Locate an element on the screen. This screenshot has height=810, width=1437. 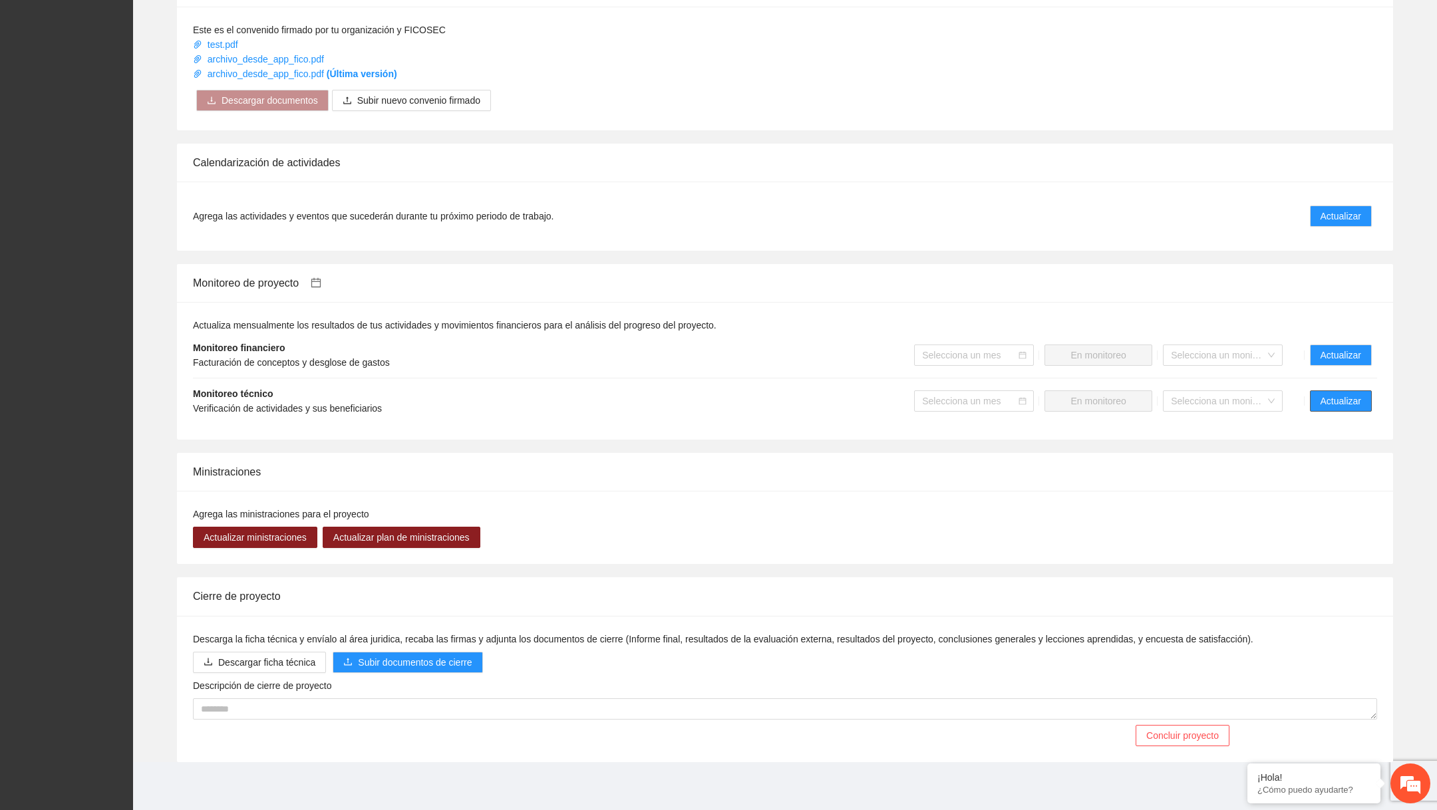
a: test.pdf is located at coordinates (217, 45).